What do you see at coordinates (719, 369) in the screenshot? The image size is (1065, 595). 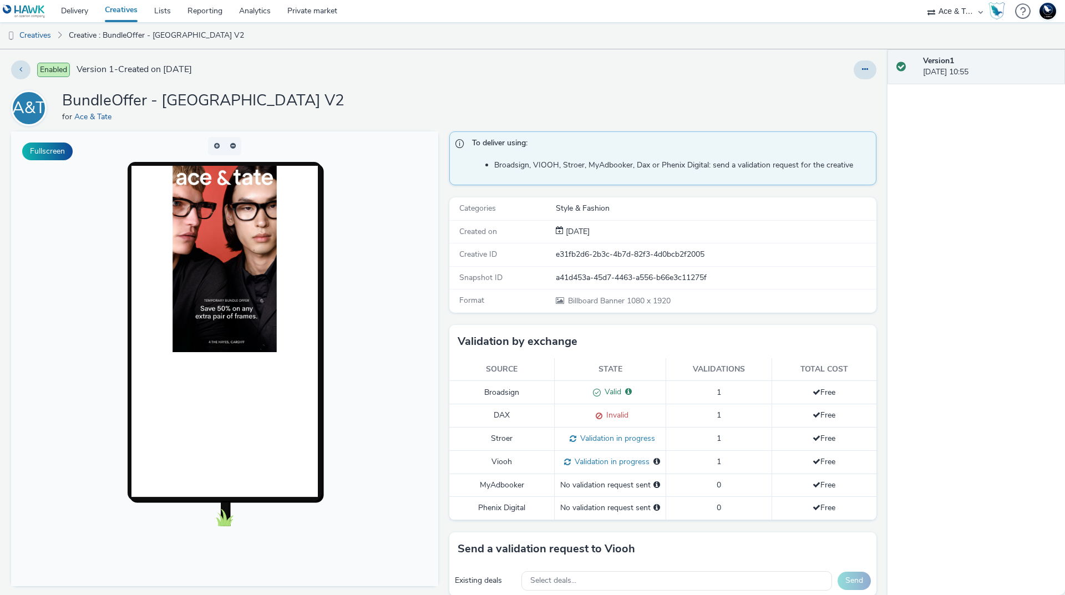 I see `th: Validations` at bounding box center [719, 369].